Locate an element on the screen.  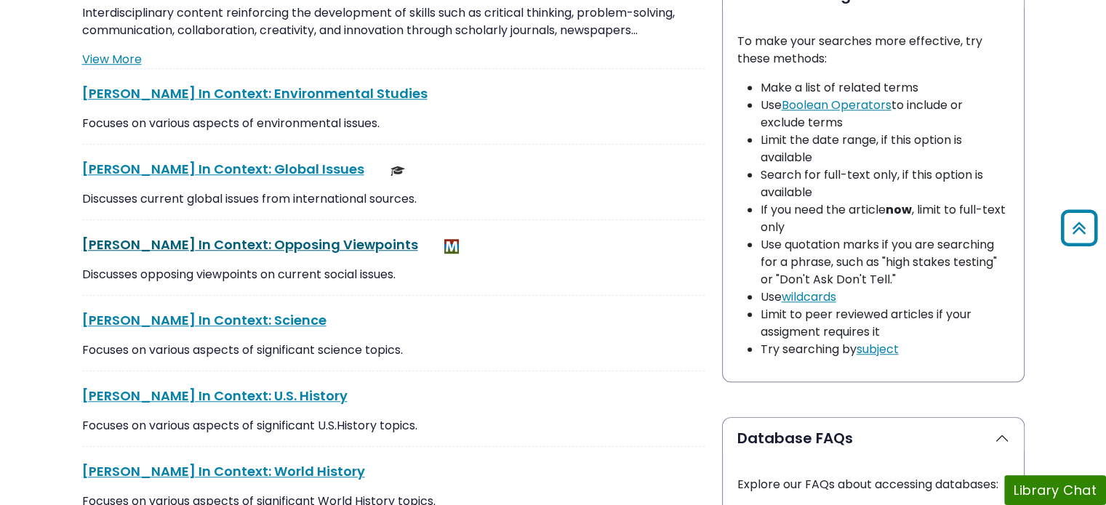
img: Scholarly or Peer Reviewed is located at coordinates (398, 171).